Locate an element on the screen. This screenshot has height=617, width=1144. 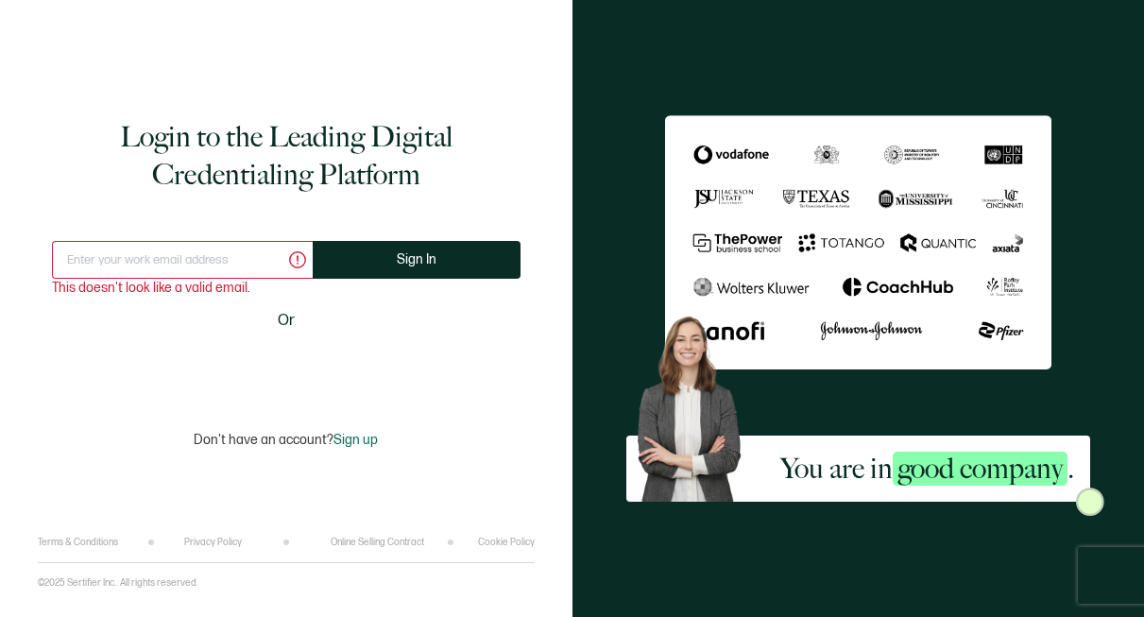
ion-icon: alert circle outline is located at coordinates (298, 260).